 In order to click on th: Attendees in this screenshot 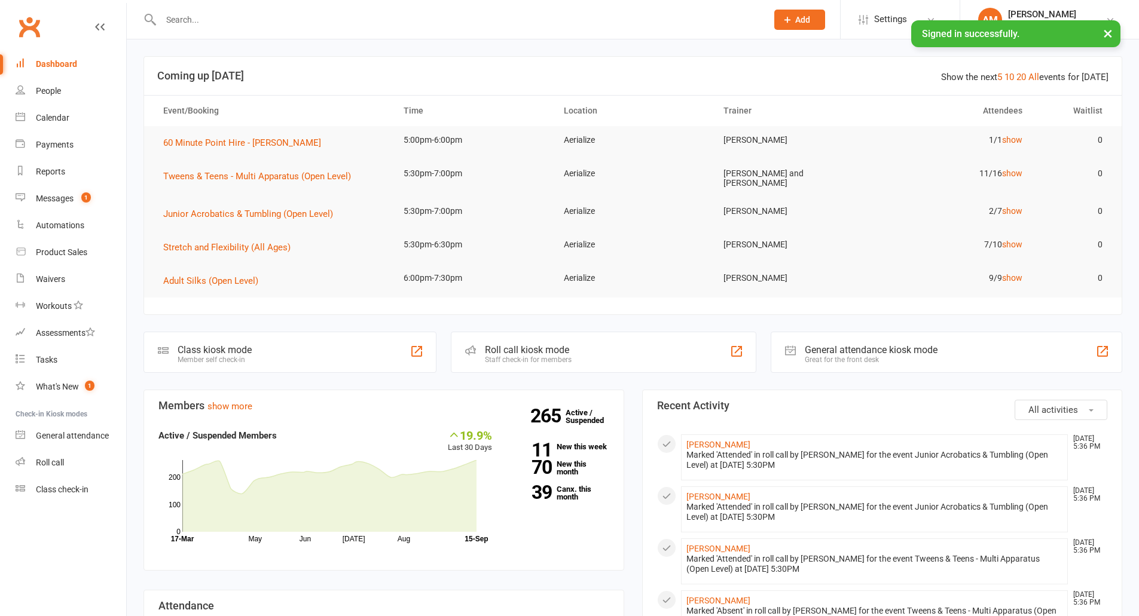, I will do `click(953, 111)`.